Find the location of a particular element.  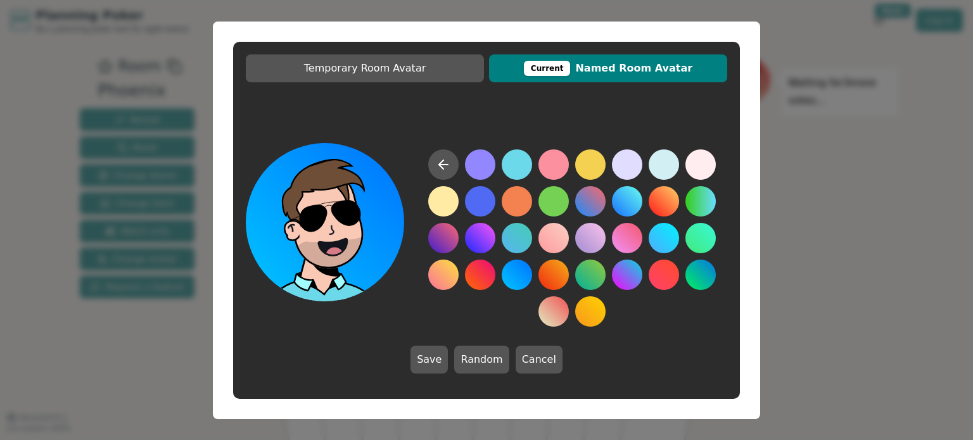

button: Temporary Room Avatar is located at coordinates (365, 68).